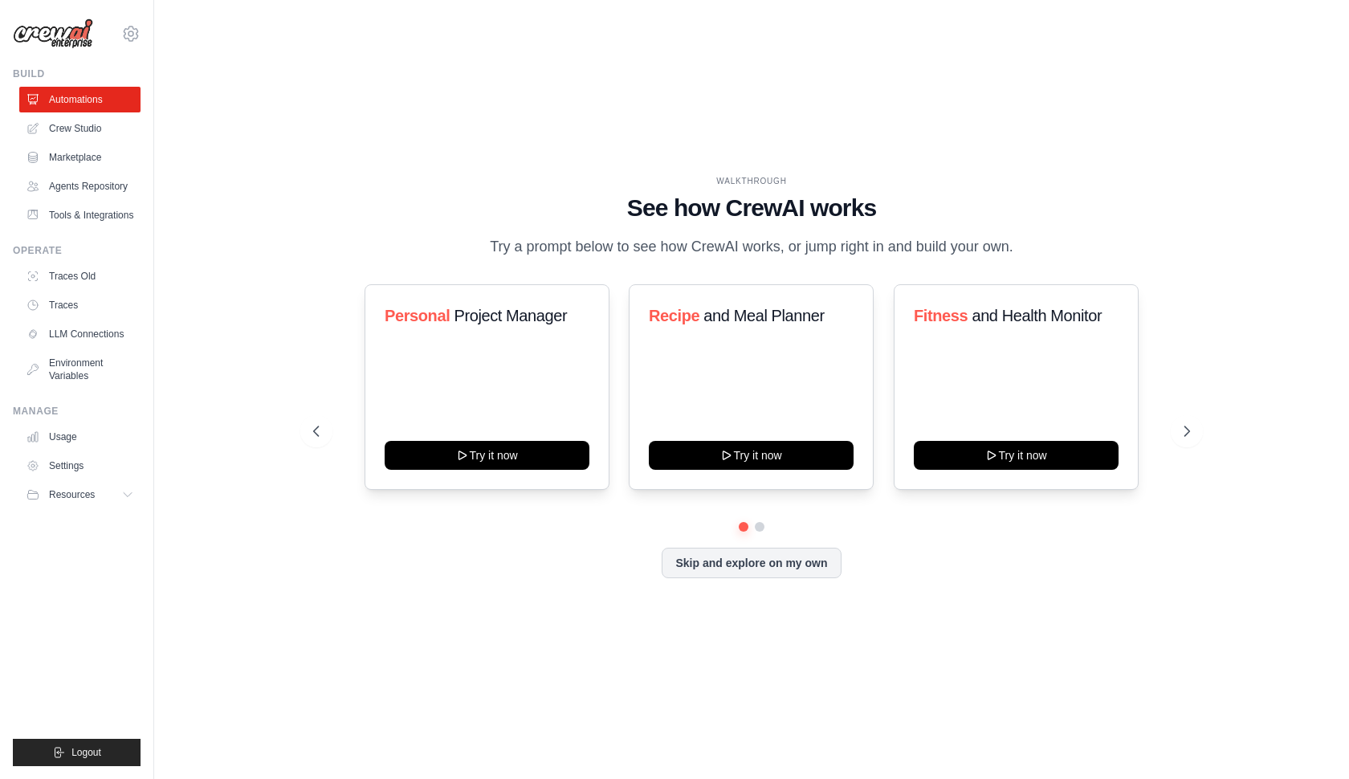 The image size is (1349, 779). What do you see at coordinates (71, 495) in the screenshot?
I see `span: Resources` at bounding box center [71, 495].